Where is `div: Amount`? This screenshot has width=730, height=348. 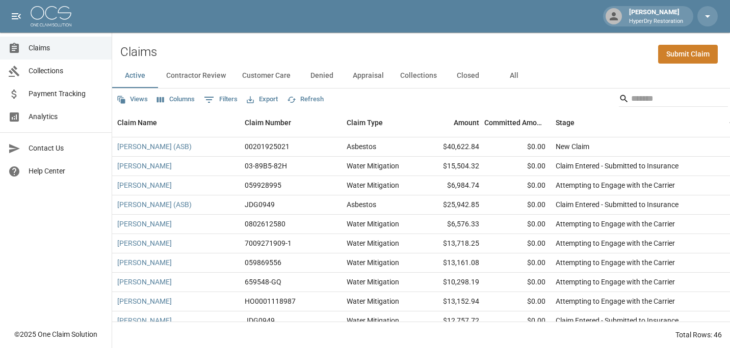
div: Amount is located at coordinates (451, 123).